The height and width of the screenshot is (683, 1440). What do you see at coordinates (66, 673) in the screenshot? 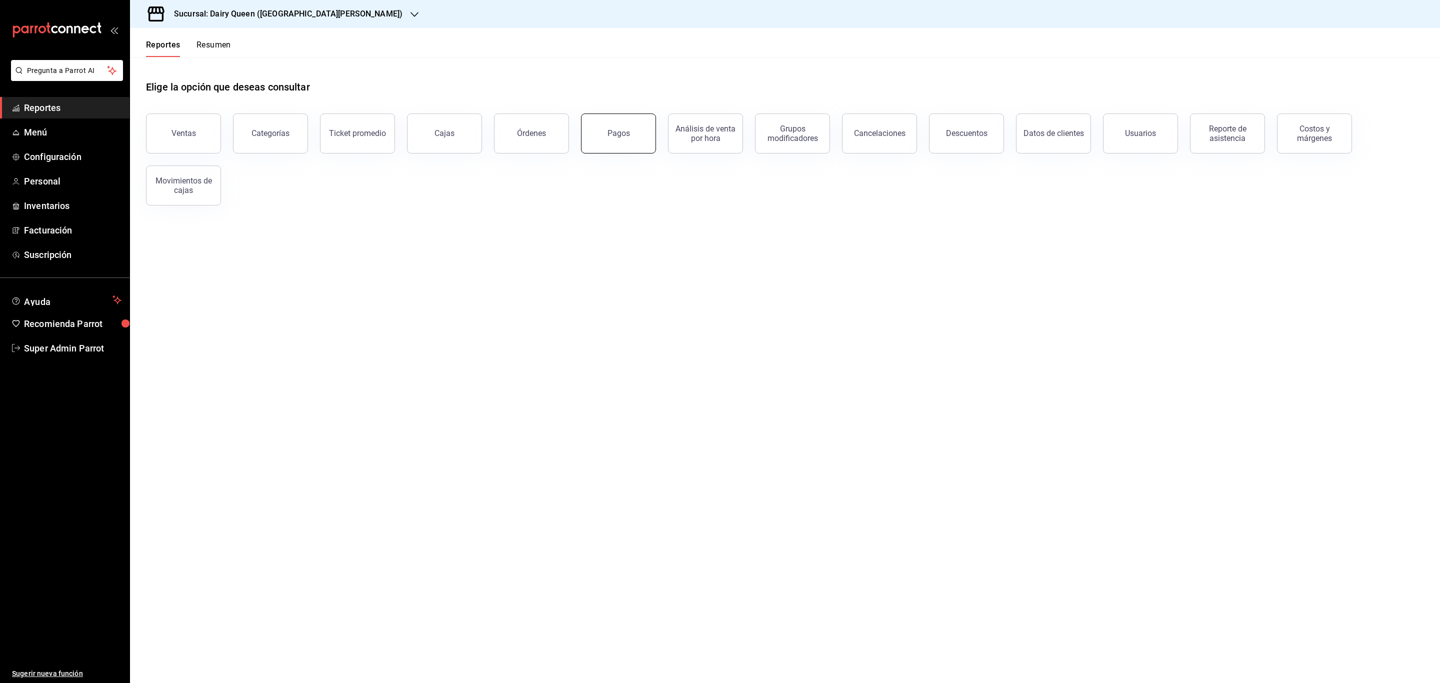
I see `span: Sugerir nueva función` at bounding box center [66, 673].